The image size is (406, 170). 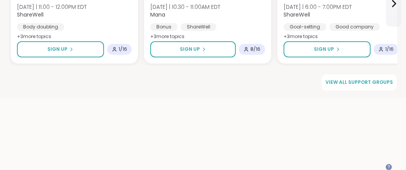 I want to click on b: Mana, so click(x=158, y=15).